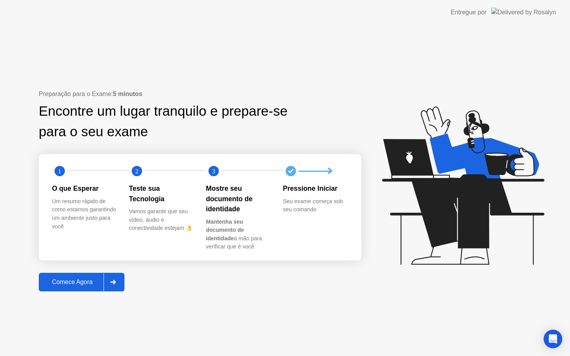  Describe the element at coordinates (81, 282) in the screenshot. I see `button: Comece Agora` at that location.